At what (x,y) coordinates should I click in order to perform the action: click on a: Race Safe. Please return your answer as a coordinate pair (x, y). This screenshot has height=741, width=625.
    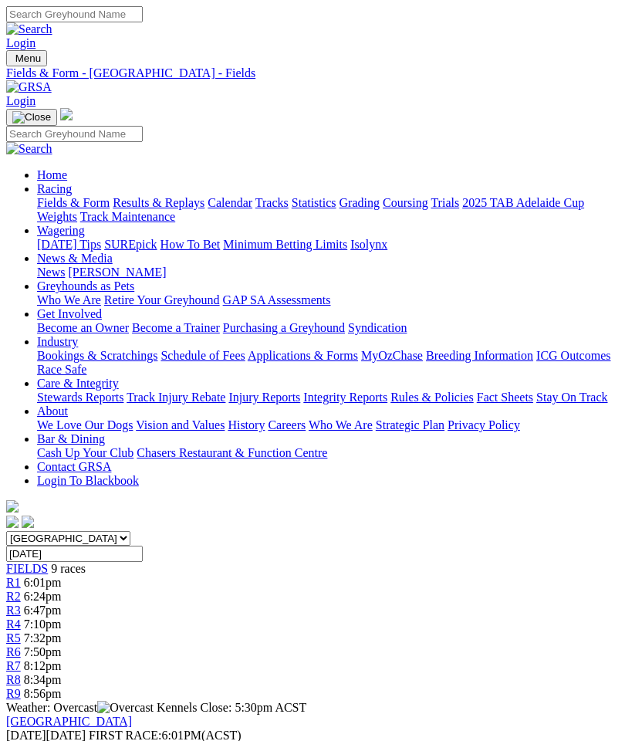
    Looking at the image, I should click on (62, 369).